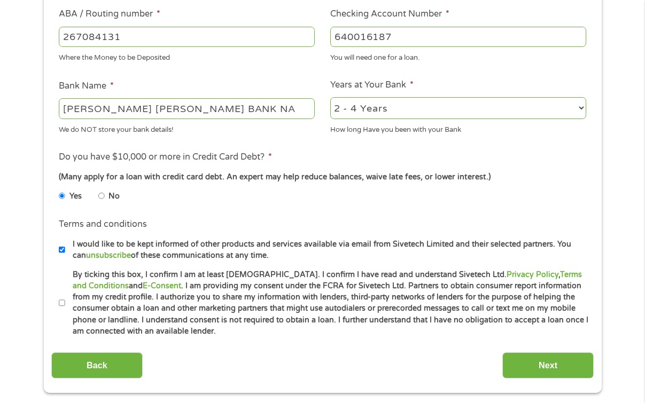  What do you see at coordinates (327, 280) in the screenshot?
I see `a: Terms and Conditions` at bounding box center [327, 280].